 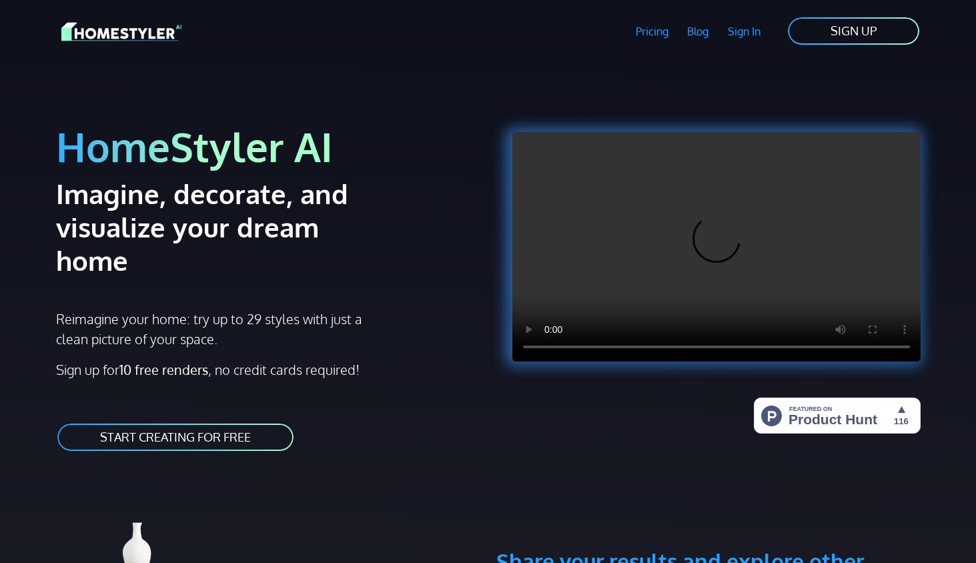 I want to click on img: HomeStyler AI - Interior Design Made Easy: One Click to Your Dream Home | Product Hunt, so click(x=837, y=415).